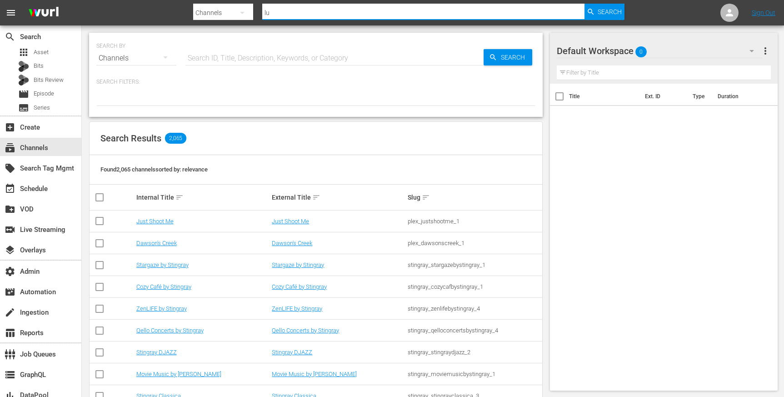 This screenshot has width=784, height=397. Describe the element at coordinates (764, 13) in the screenshot. I see `a: Sign Out` at that location.